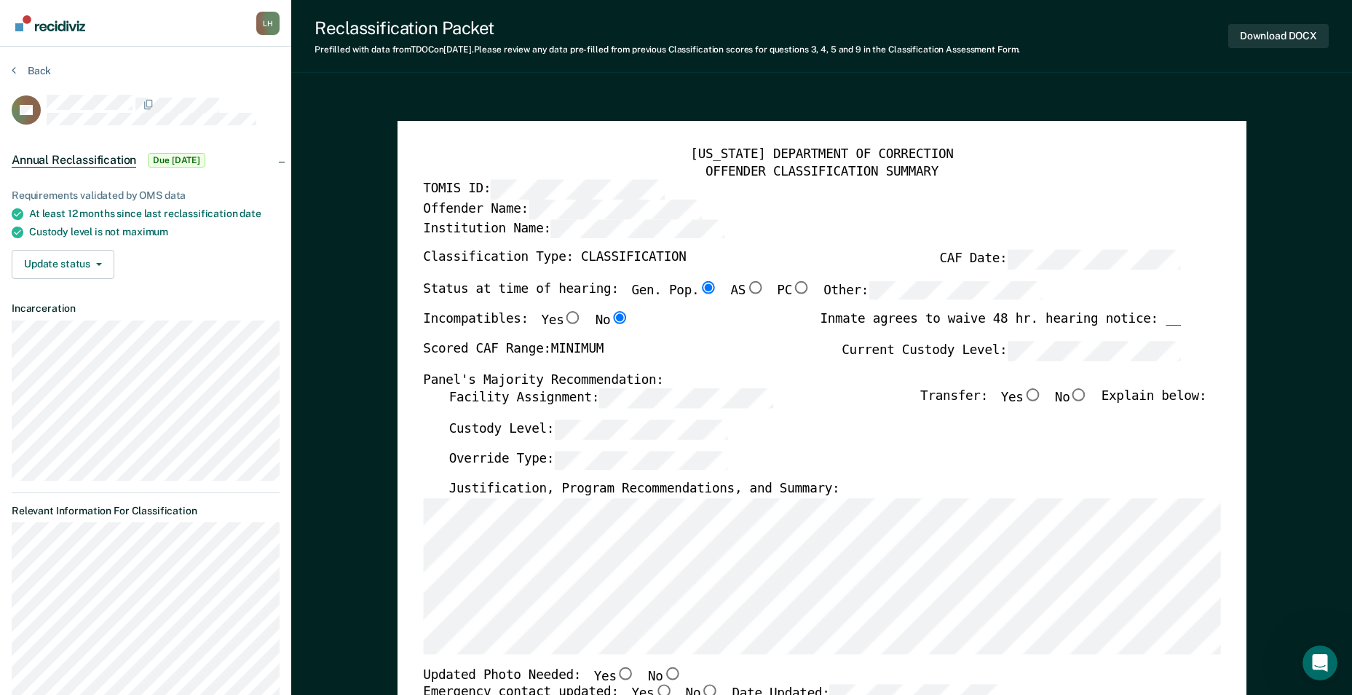 The height and width of the screenshot is (695, 1352). What do you see at coordinates (755, 288) in the screenshot?
I see `input: AS` at bounding box center [755, 288].